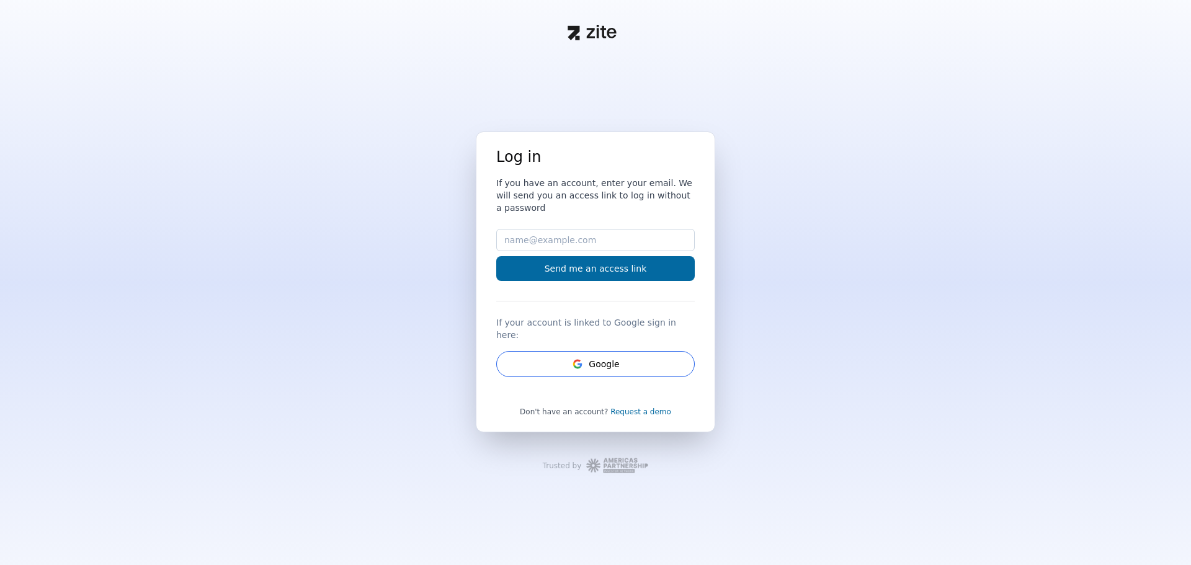 This screenshot has height=565, width=1191. Describe the element at coordinates (617, 465) in the screenshot. I see `img: Workspace Logo` at that location.